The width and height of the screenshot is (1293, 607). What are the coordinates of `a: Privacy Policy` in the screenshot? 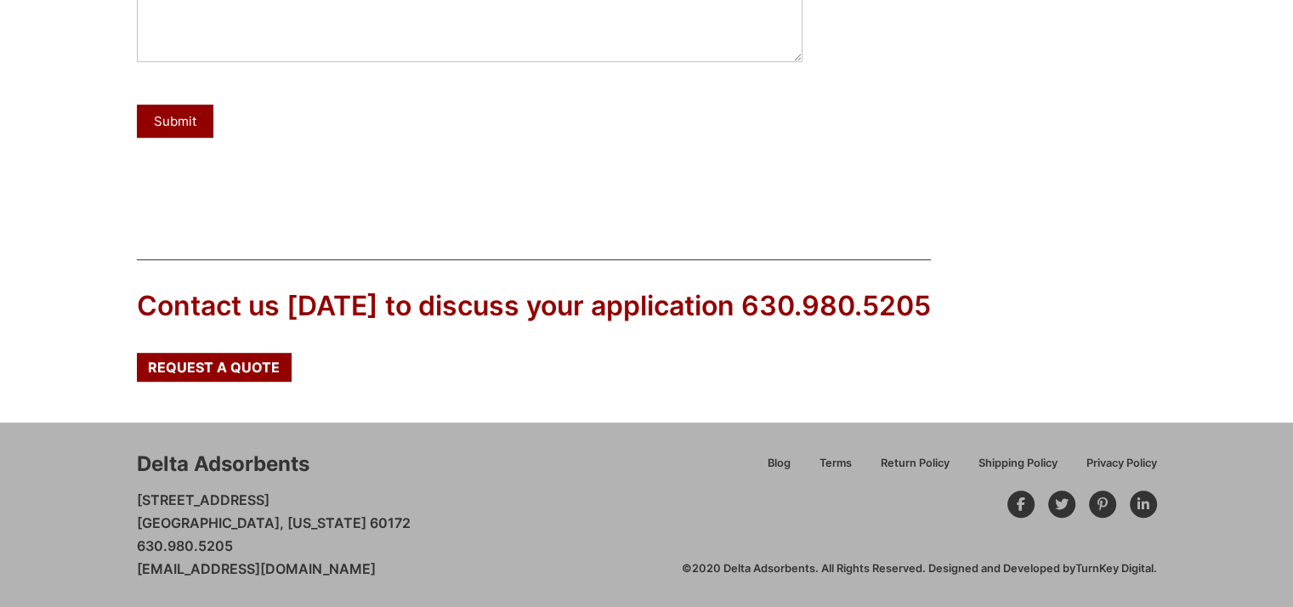 It's located at (1114, 468).